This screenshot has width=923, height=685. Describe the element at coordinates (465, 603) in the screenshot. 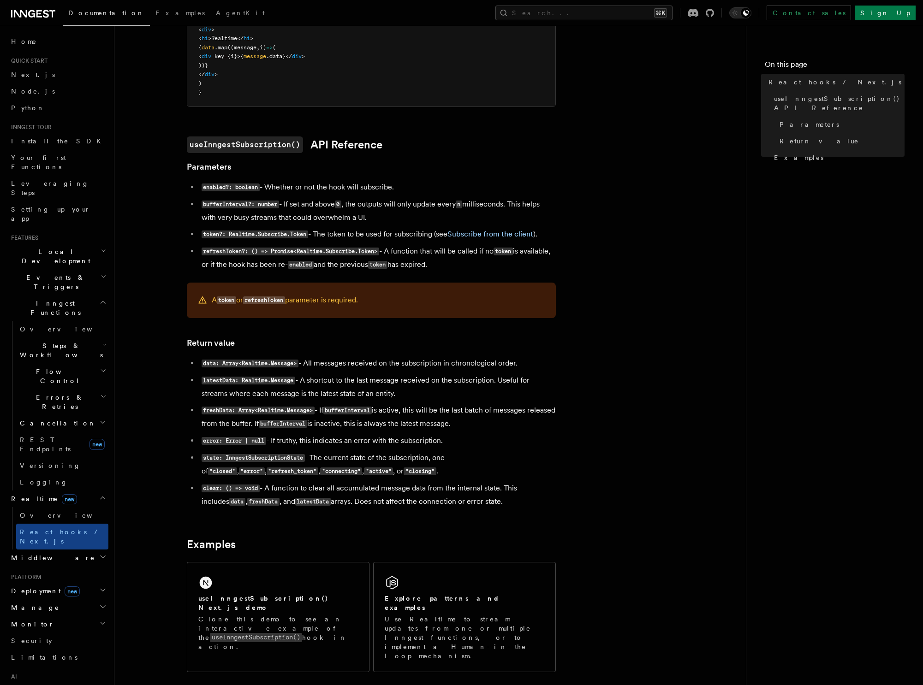

I see `h2: Explore patterns and examples` at that location.